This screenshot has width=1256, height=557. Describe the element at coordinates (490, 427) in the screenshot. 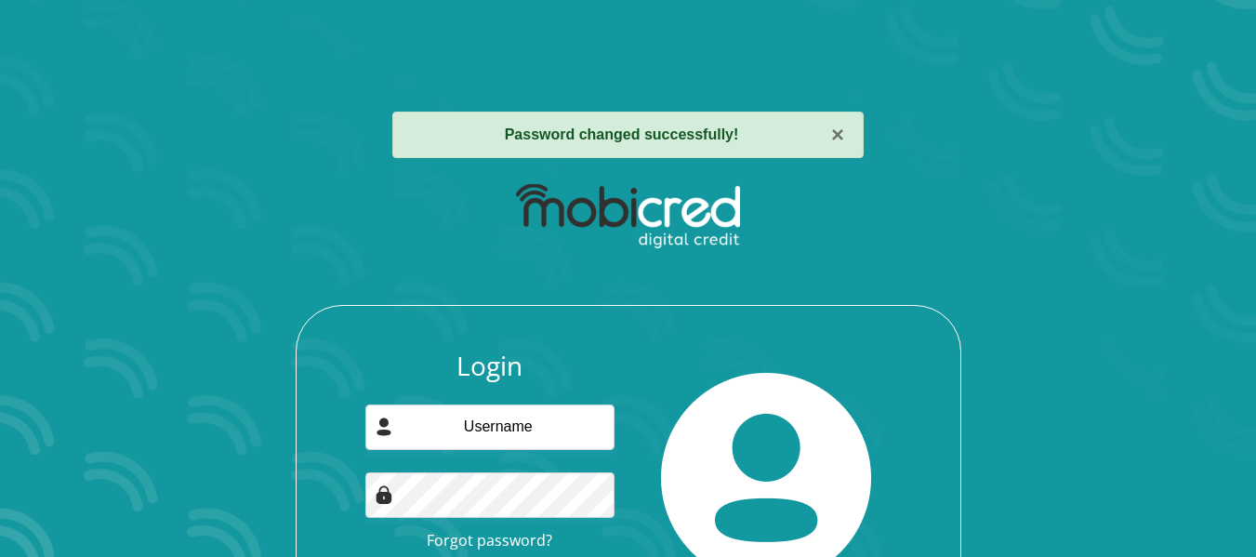

I see `input: Username` at that location.